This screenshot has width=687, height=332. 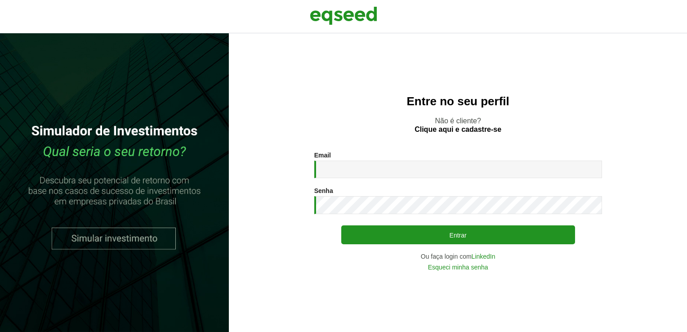 What do you see at coordinates (458, 130) in the screenshot?
I see `a: Clique aqui e cadastre-se` at bounding box center [458, 130].